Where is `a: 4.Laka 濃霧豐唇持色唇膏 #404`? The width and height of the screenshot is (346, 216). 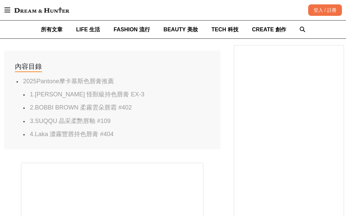 a: 4.Laka 濃霧豐唇持色唇膏 #404 is located at coordinates (72, 134).